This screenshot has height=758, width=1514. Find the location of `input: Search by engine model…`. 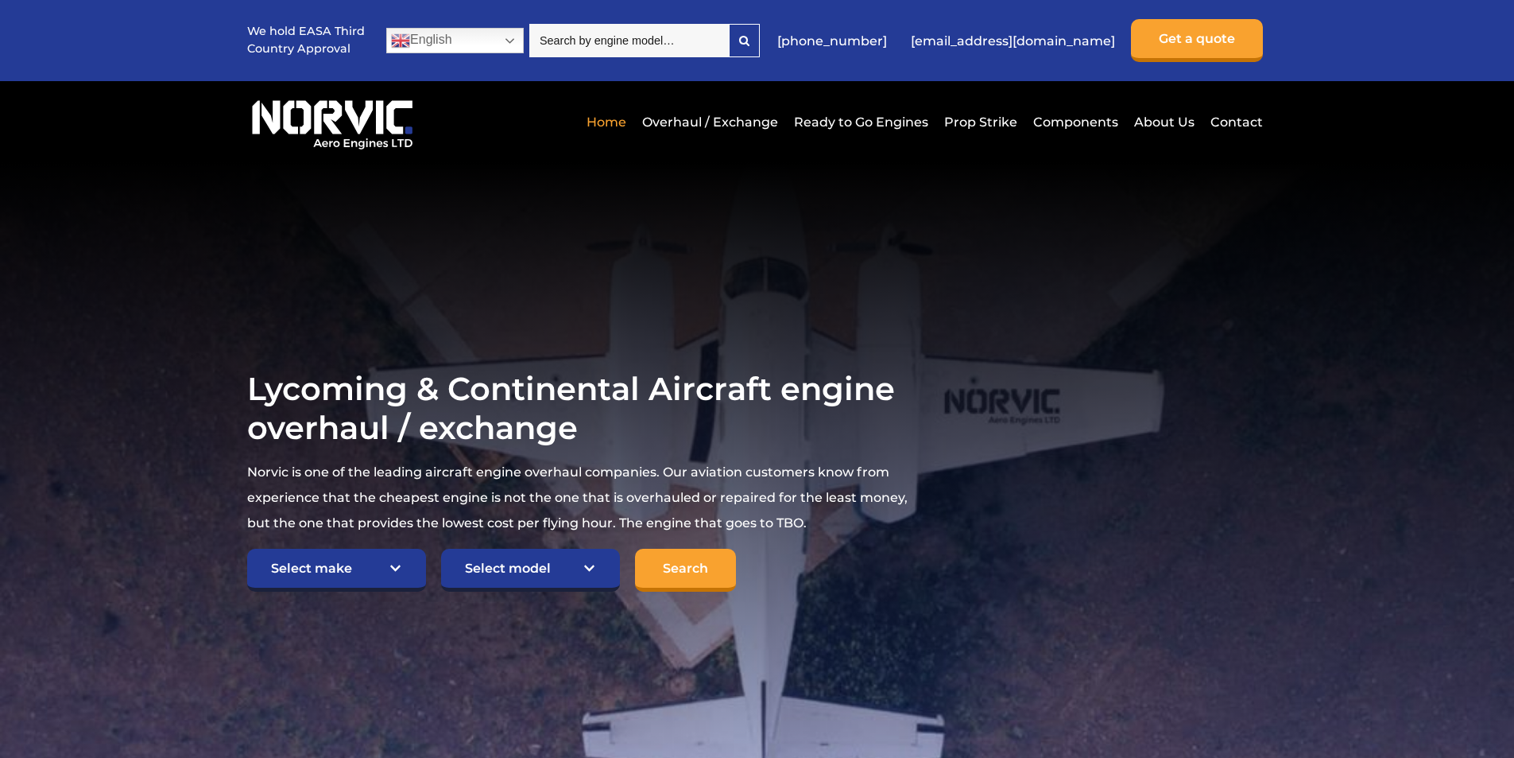

input: Search by engine model… is located at coordinates (629, 41).